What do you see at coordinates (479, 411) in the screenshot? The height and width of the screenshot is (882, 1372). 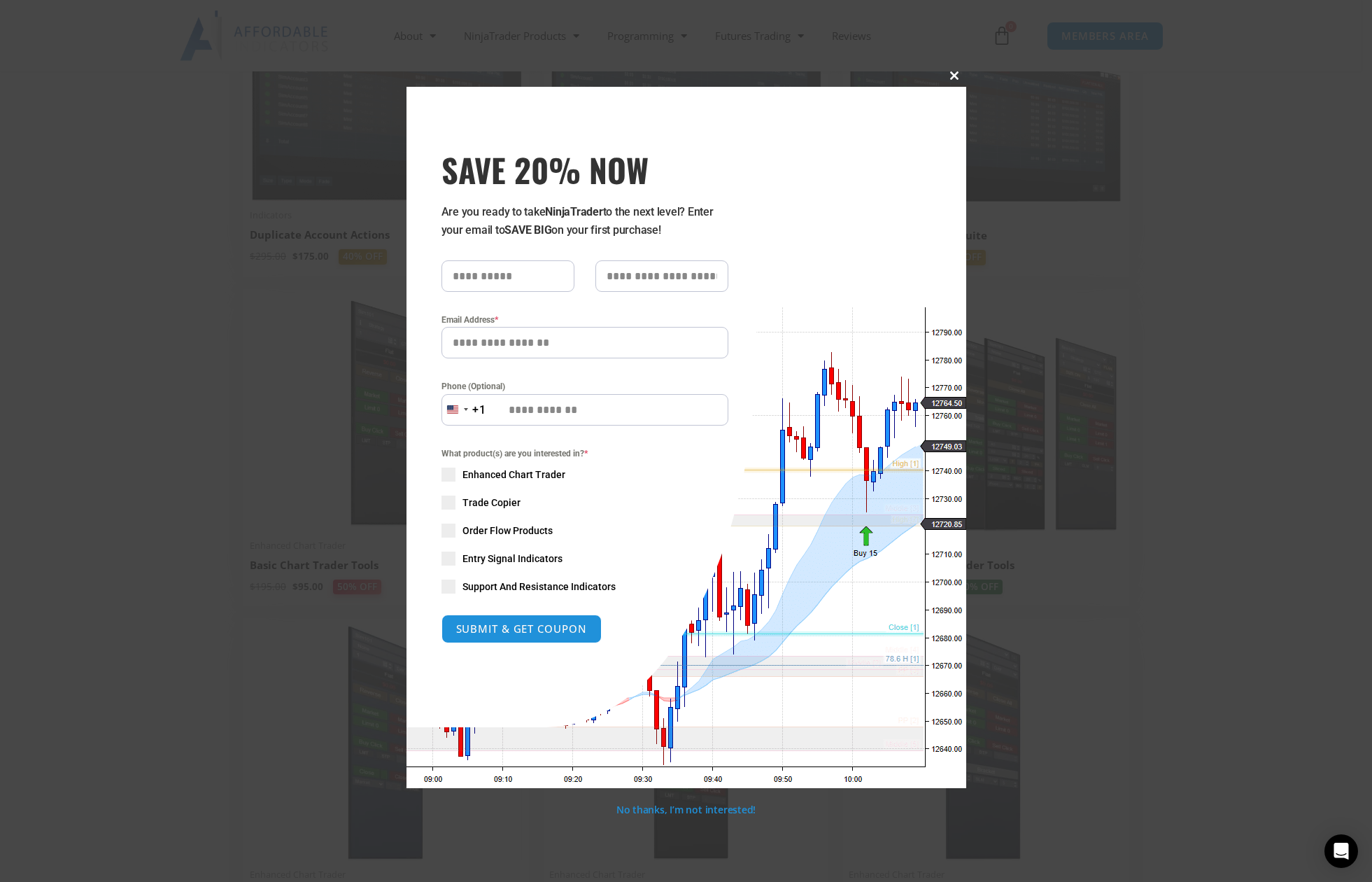 I see `div: +1` at bounding box center [479, 411].